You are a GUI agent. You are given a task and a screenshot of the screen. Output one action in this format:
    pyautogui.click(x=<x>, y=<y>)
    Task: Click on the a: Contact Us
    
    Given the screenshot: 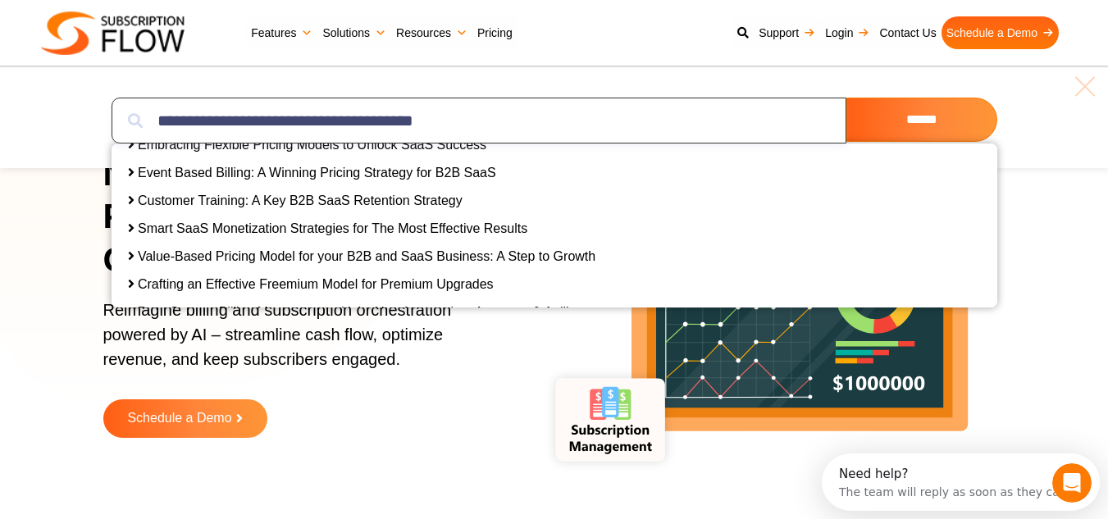 What is the action you would take?
    pyautogui.click(x=907, y=33)
    